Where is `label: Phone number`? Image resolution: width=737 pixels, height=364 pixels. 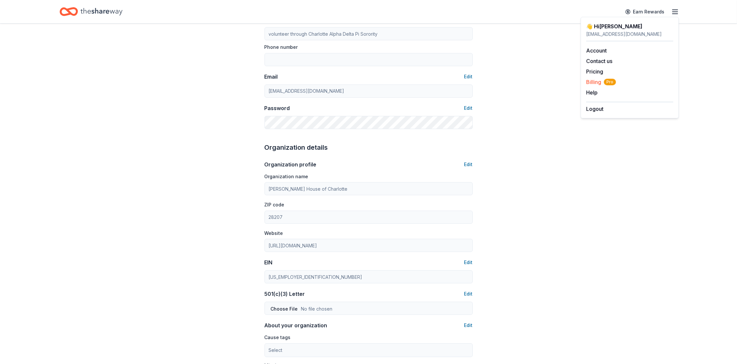
label: Phone number is located at coordinates (281, 47).